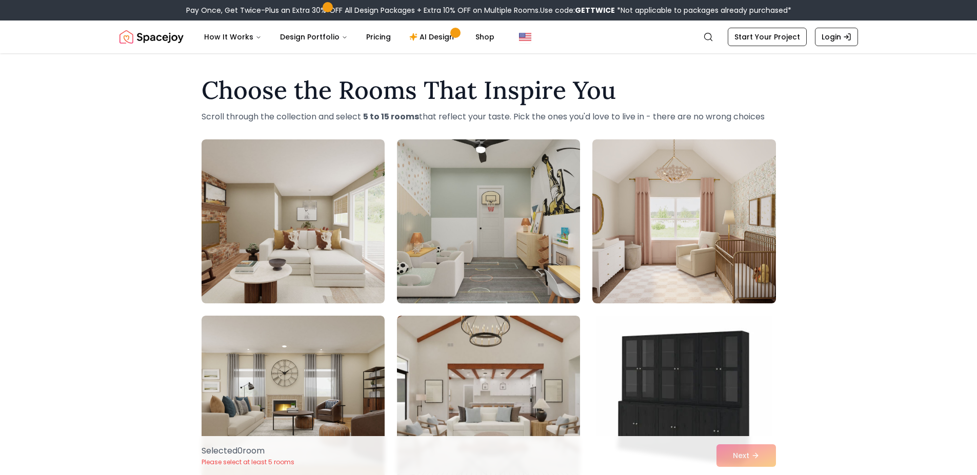 The width and height of the screenshot is (977, 475). Describe the element at coordinates (489, 90) in the screenshot. I see `h1: Choose the Rooms That Inspire You` at that location.